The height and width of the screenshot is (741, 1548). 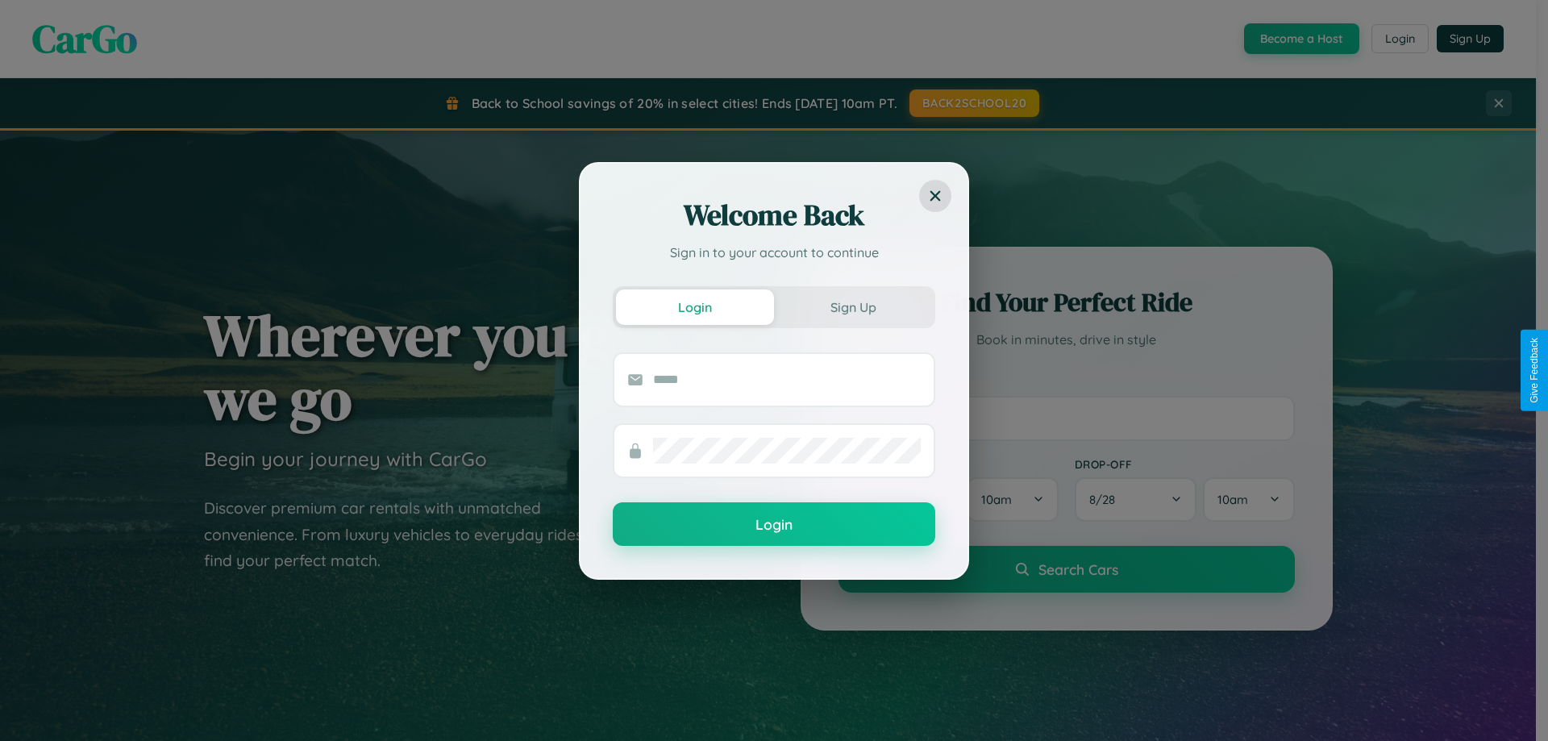 What do you see at coordinates (774, 252) in the screenshot?
I see `p: Sign in to your account to continue` at bounding box center [774, 252].